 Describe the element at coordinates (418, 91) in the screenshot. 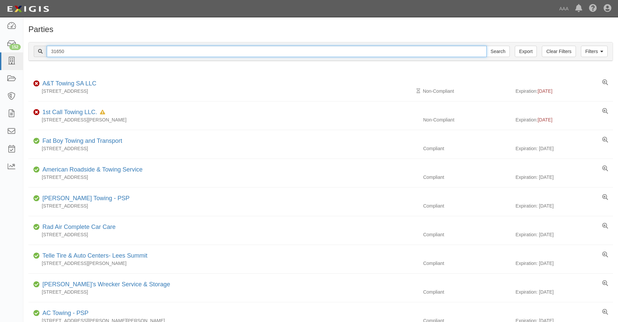

I see `i: Pending Review` at that location.